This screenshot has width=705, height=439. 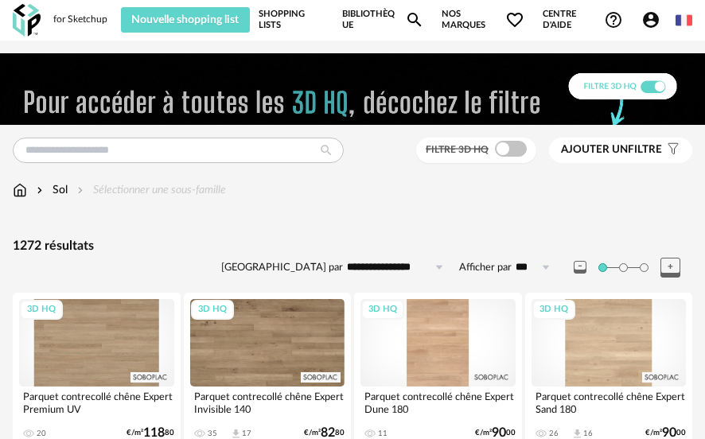 What do you see at coordinates (609, 403) in the screenshot?
I see `div: Parquet contrecollé chêne Expert Sand 180` at bounding box center [609, 403].